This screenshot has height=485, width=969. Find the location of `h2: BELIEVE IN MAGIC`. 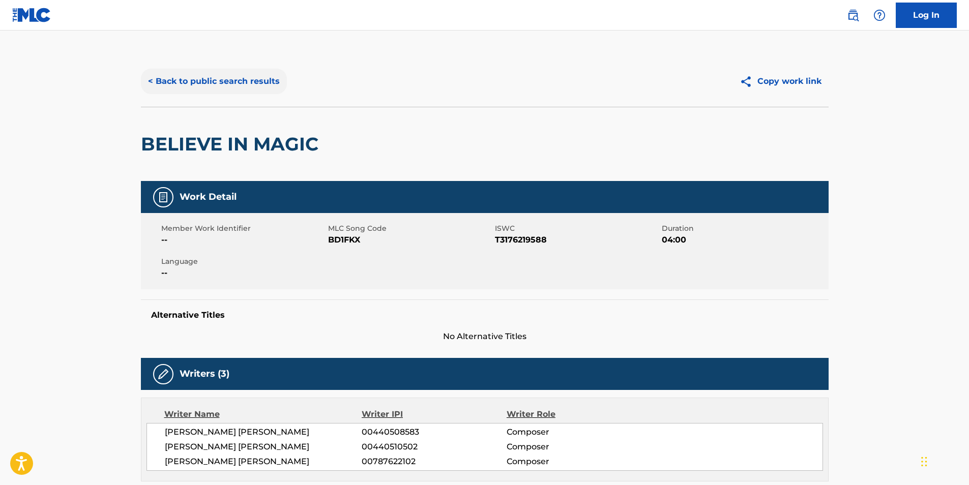

h2: BELIEVE IN MAGIC is located at coordinates (232, 144).